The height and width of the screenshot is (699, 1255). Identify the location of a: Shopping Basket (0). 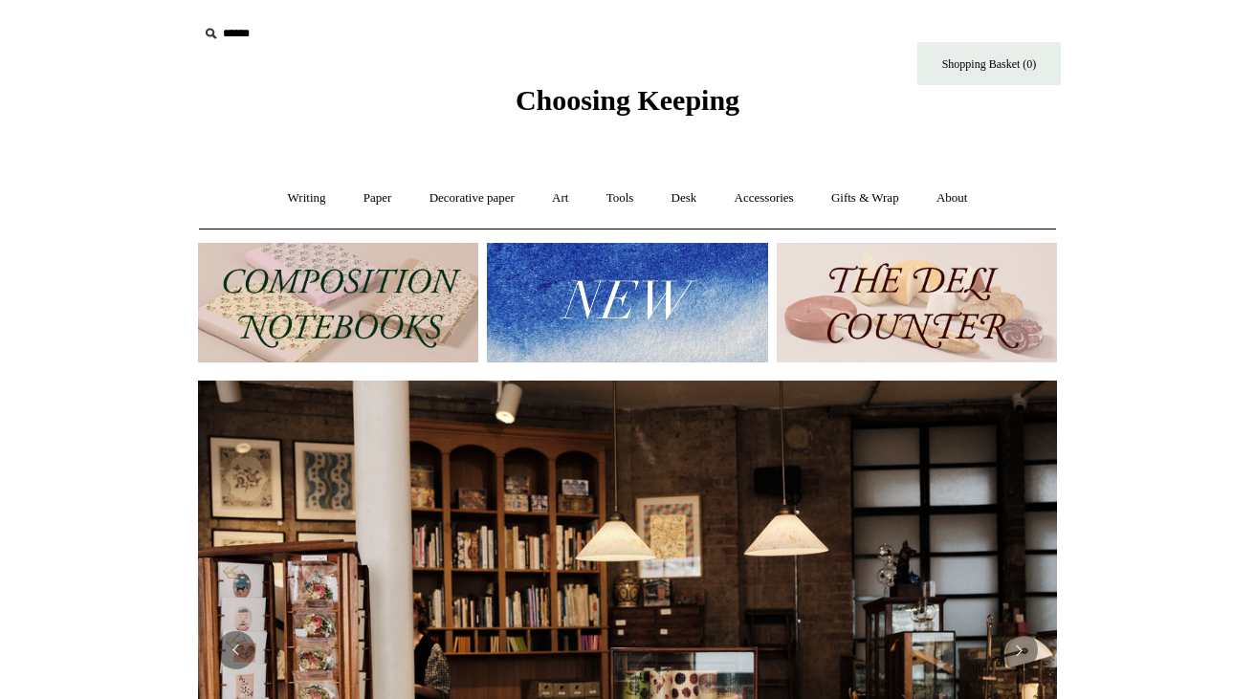
(989, 63).